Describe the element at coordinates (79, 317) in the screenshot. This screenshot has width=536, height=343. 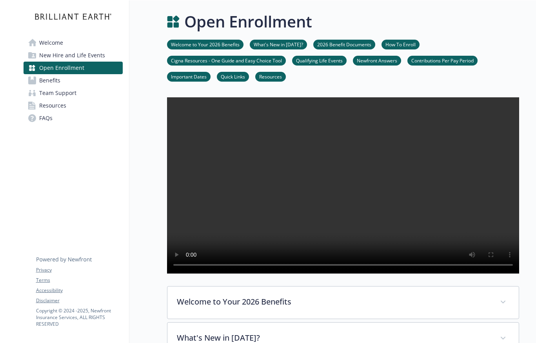
I see `p: Copyright © 2024 - 2025 , Newfront Insurance Services, ALL RIGHTS RESERVED` at that location.